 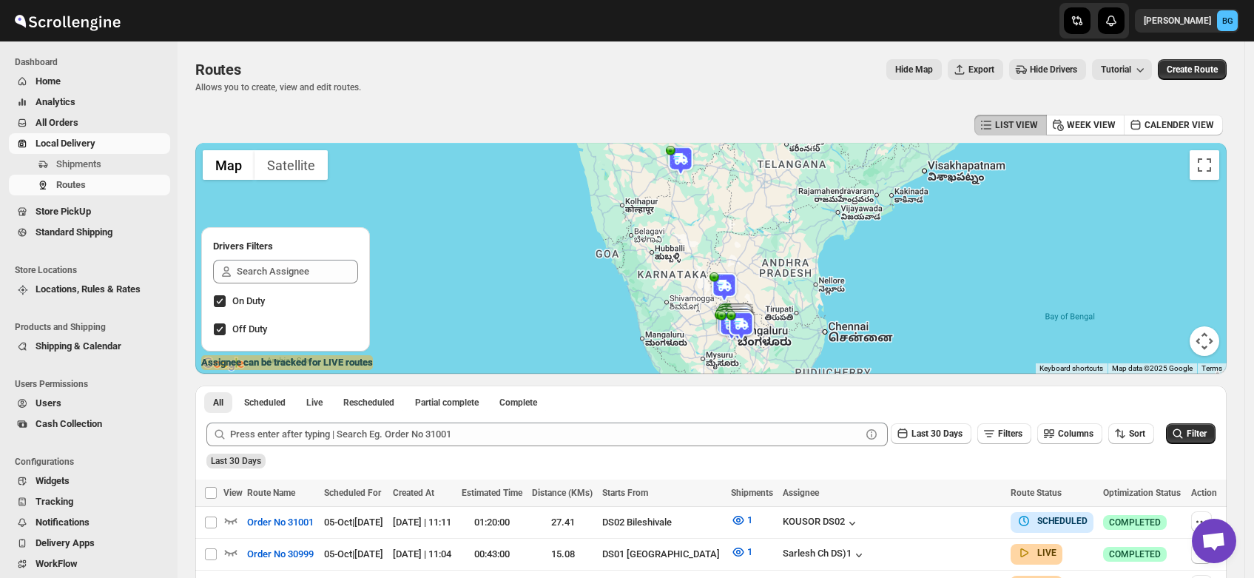 What do you see at coordinates (89, 164) in the screenshot?
I see `button: Shipments` at bounding box center [89, 164].